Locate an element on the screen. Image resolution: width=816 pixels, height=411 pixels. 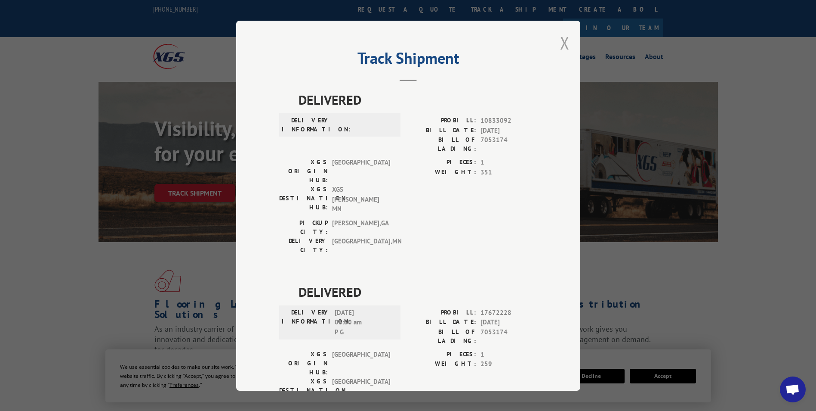
label: DELIVERY CITY: is located at coordinates (303, 245).